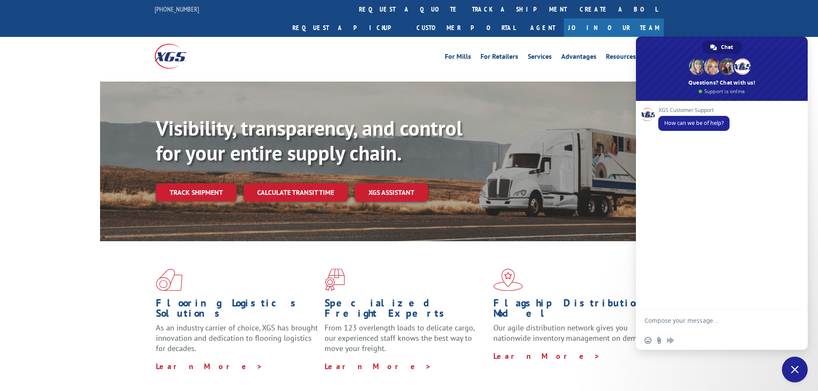  What do you see at coordinates (458, 58) in the screenshot?
I see `a: For Mills` at bounding box center [458, 58].